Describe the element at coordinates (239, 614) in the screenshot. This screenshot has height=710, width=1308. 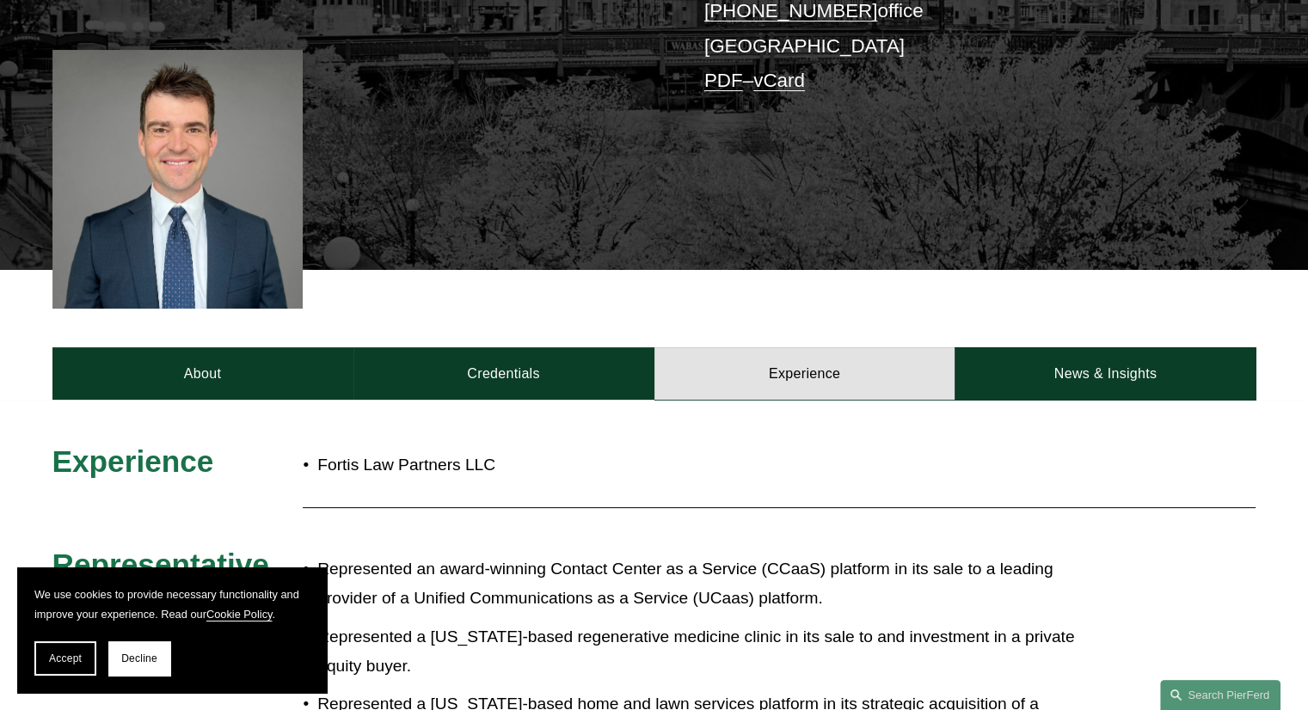
I see `a: Cookie Policy` at that location.